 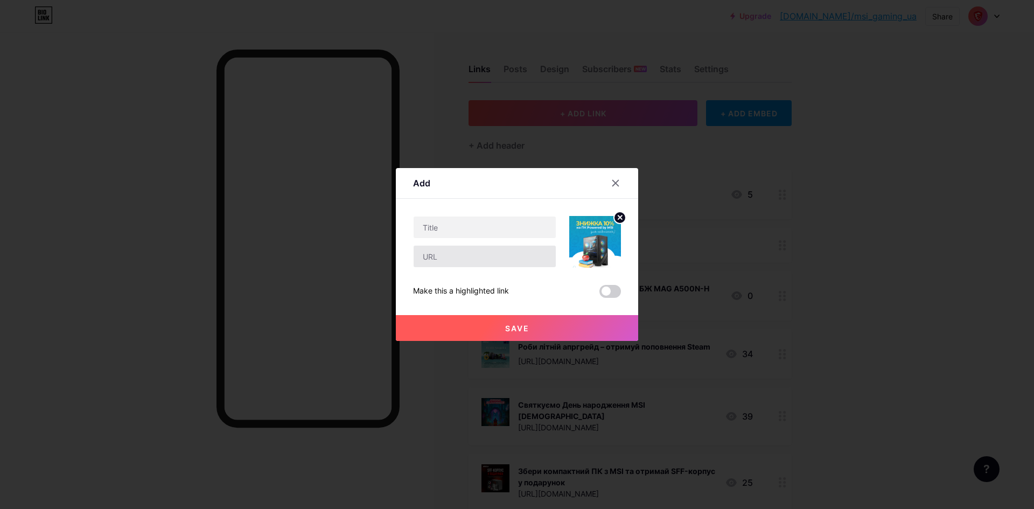 I want to click on input: Title, so click(x=484, y=227).